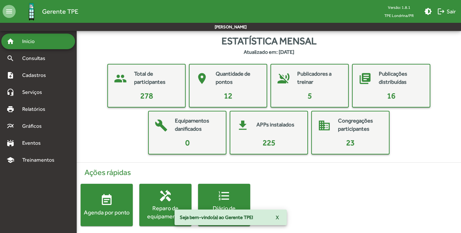 The width and height of the screenshot is (461, 233). What do you see at coordinates (324, 126) in the screenshot?
I see `mat-icon: domain` at bounding box center [324, 126].